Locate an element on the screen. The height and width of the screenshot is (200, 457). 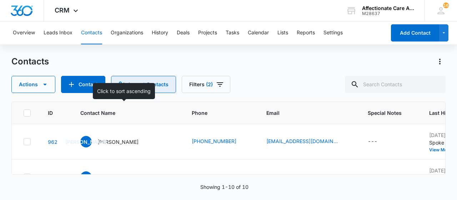
span: GS is located at coordinates (86, 177).